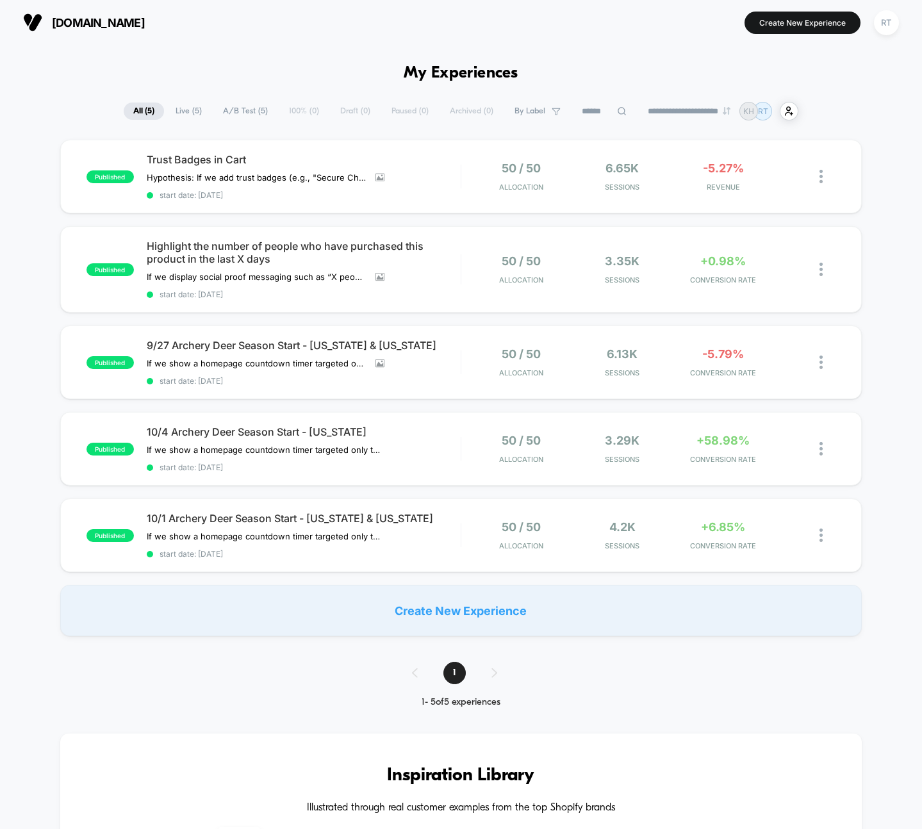 Image resolution: width=922 pixels, height=829 pixels. What do you see at coordinates (245, 111) in the screenshot?
I see `span: A/B Test ( 5 )` at bounding box center [245, 111].